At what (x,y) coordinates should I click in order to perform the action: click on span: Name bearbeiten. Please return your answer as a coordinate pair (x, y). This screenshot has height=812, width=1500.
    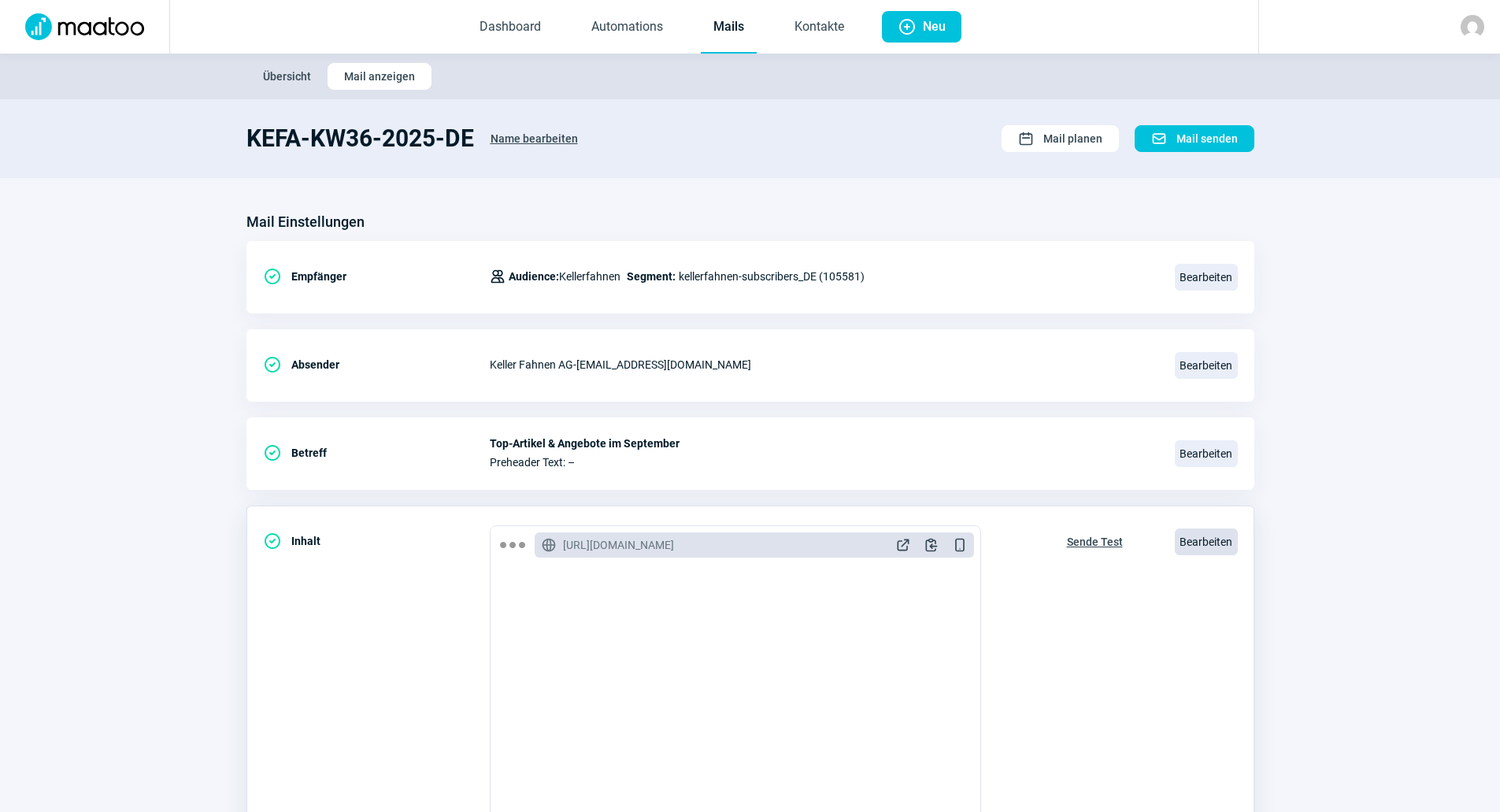
    Looking at the image, I should click on (534, 139).